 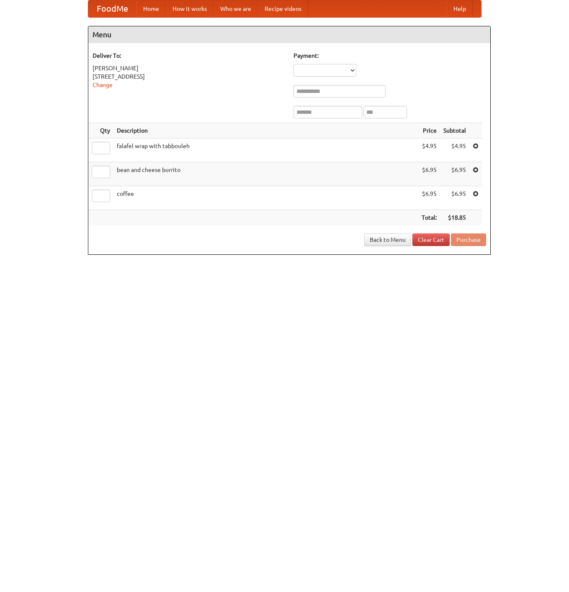 What do you see at coordinates (390, 56) in the screenshot?
I see `h5: Payment:` at bounding box center [390, 56].